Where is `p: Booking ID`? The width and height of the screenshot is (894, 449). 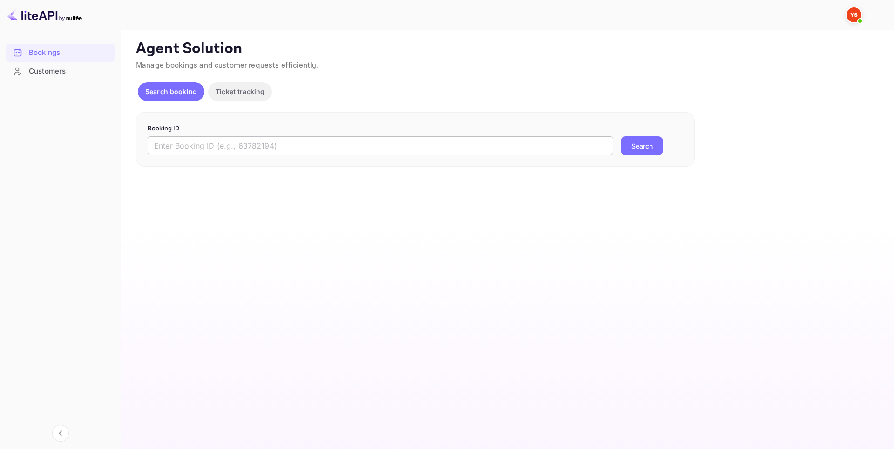
p: Booking ID is located at coordinates (415, 129).